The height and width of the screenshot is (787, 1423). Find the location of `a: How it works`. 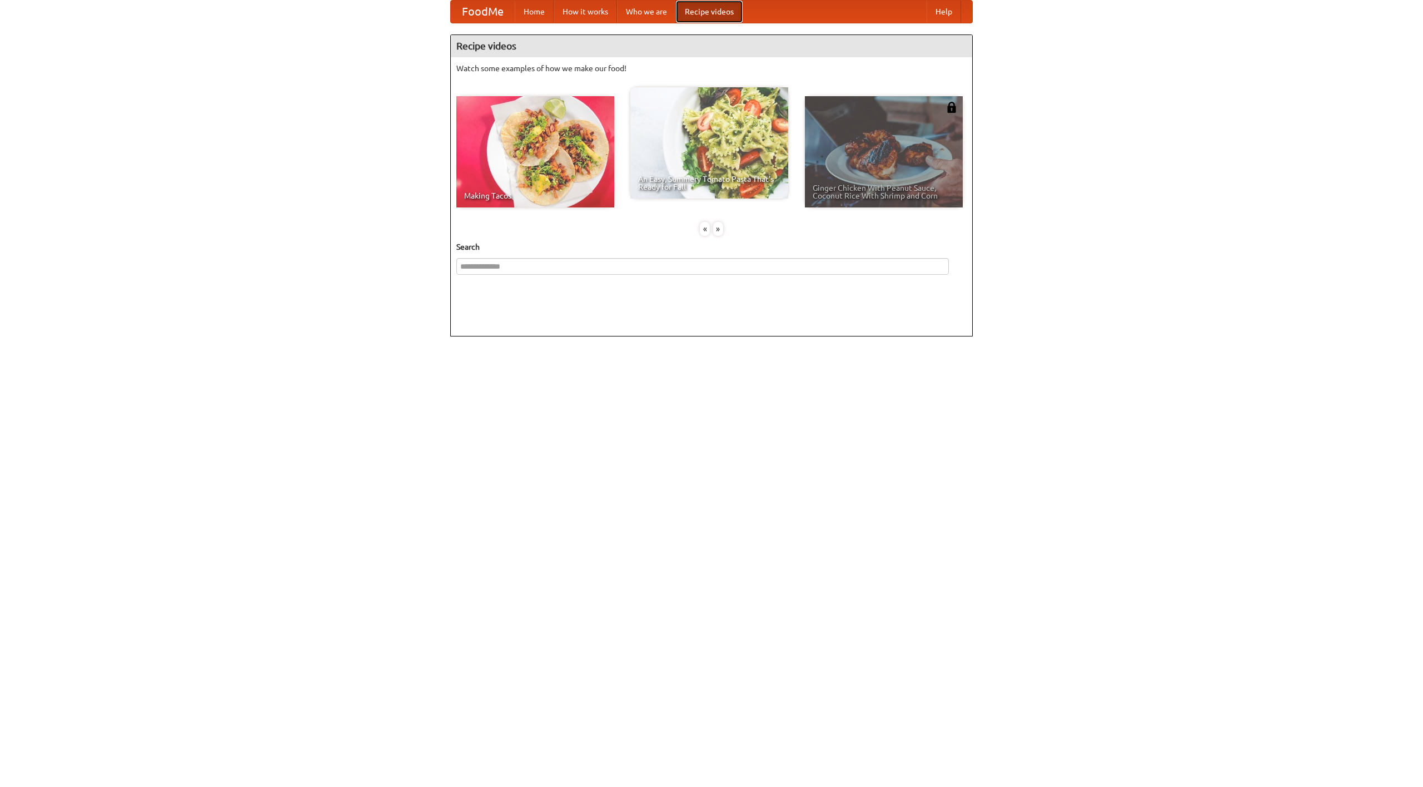

a: How it works is located at coordinates (585, 12).